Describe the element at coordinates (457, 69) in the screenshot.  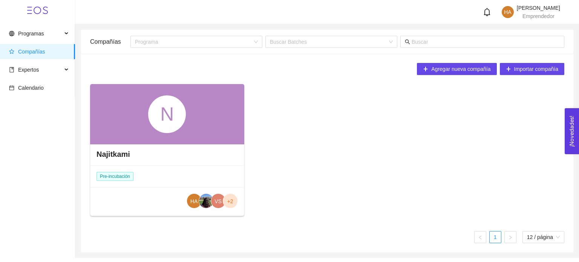
I see `button: plusAgregar nueva compañía` at that location.